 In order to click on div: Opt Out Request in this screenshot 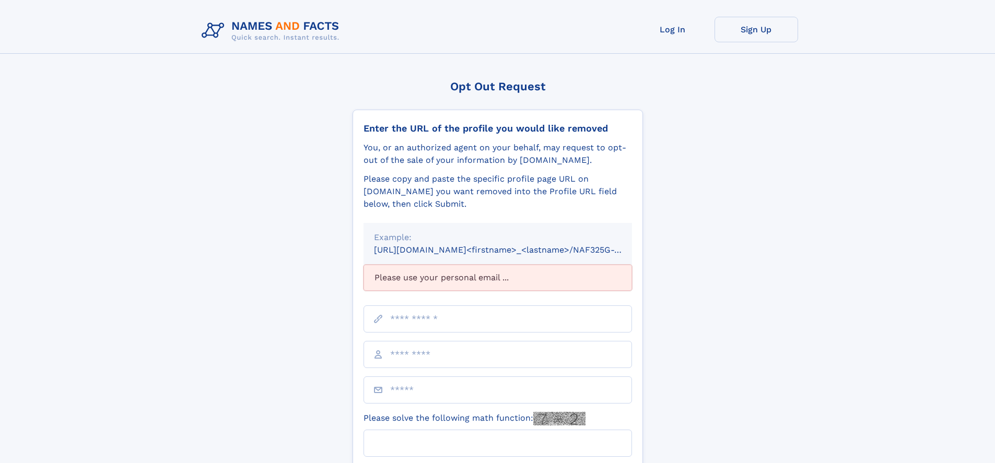, I will do `click(498, 86)`.